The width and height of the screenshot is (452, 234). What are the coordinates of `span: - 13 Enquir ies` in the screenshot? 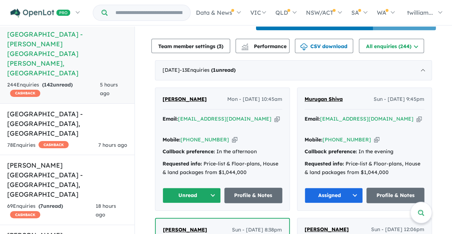 It's located at (207, 70).